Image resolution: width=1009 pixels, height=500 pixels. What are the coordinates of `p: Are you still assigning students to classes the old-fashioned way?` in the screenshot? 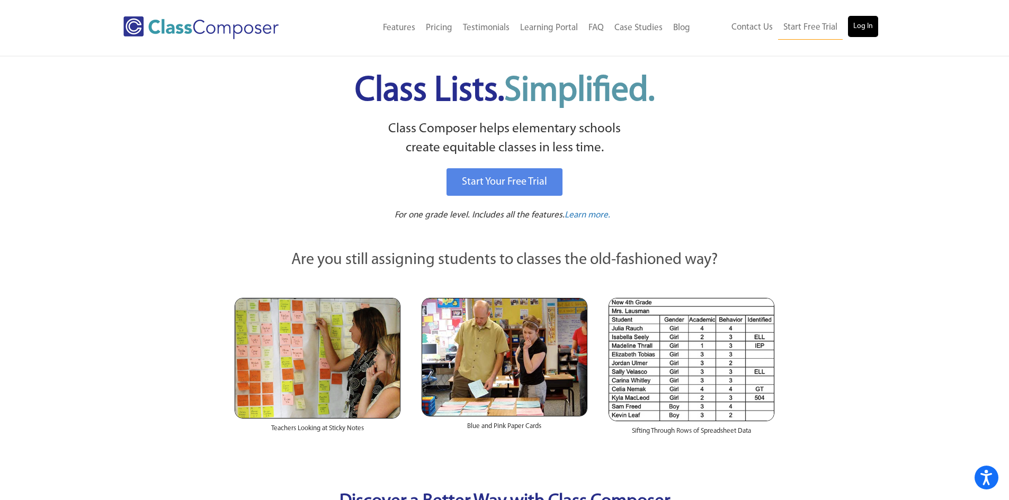 It's located at (505, 261).